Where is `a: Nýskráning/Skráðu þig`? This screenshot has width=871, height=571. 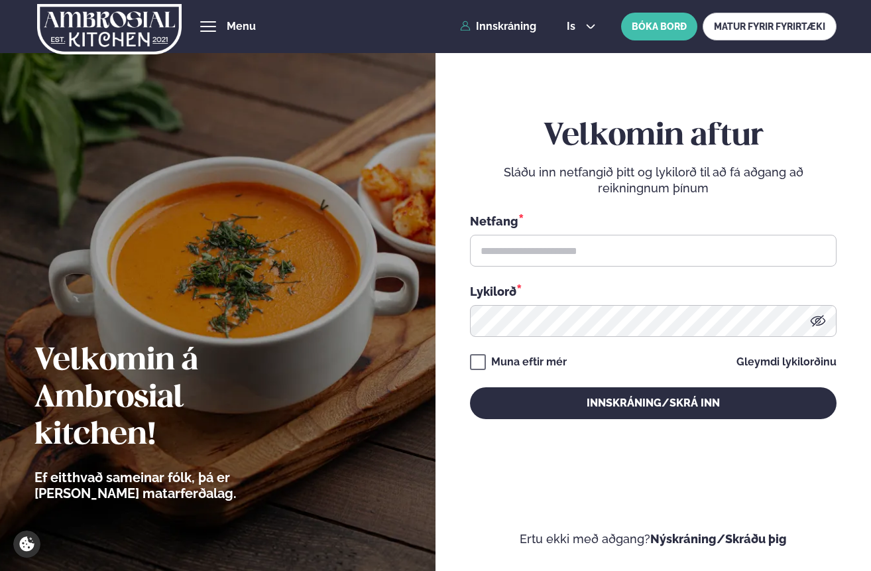
a: Nýskráning/Skráðu þig is located at coordinates (719, 539).